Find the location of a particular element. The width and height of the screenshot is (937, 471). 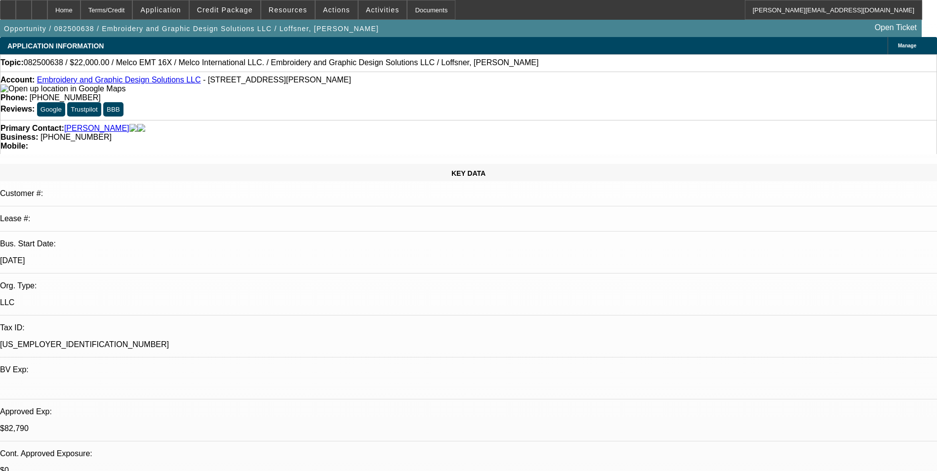

span: 082500638 / $22,000.00 / Melco EMT 16X / Melco International LLC. / Embroidery and Graphic Design... is located at coordinates (281, 63).